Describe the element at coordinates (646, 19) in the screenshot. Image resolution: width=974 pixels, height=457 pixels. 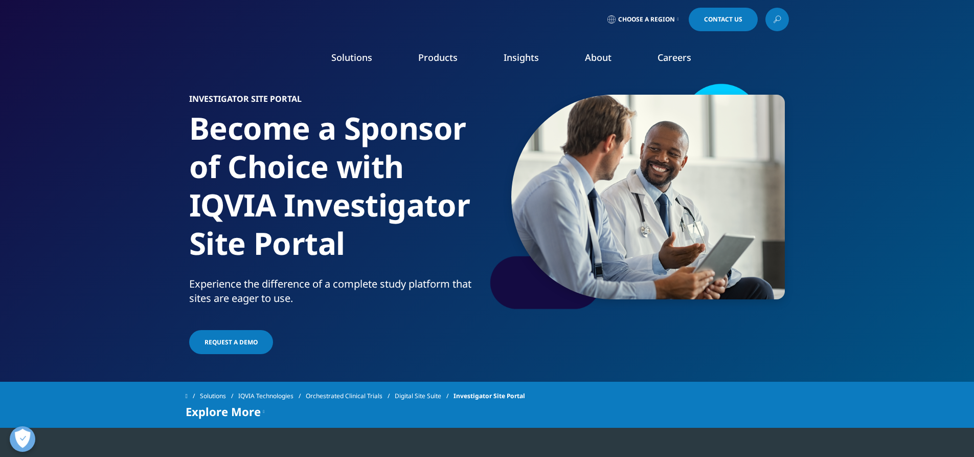
I see `span: Choose a Region` at that location.